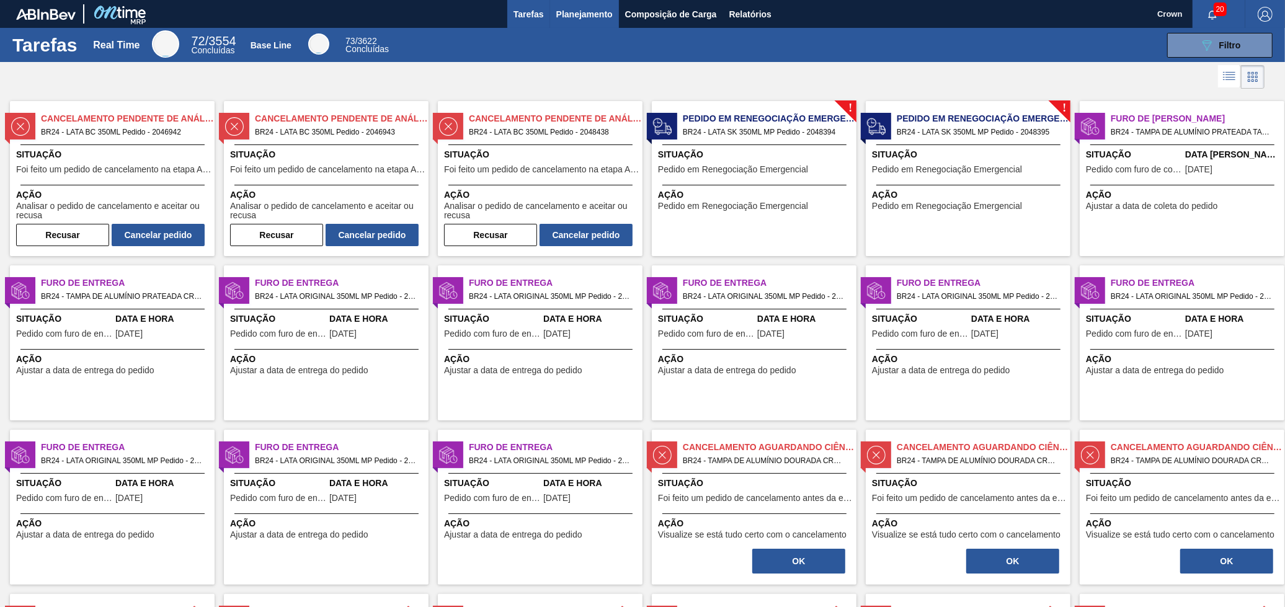 The height and width of the screenshot is (607, 1285). What do you see at coordinates (750, 14) in the screenshot?
I see `span: Relatórios` at bounding box center [750, 14].